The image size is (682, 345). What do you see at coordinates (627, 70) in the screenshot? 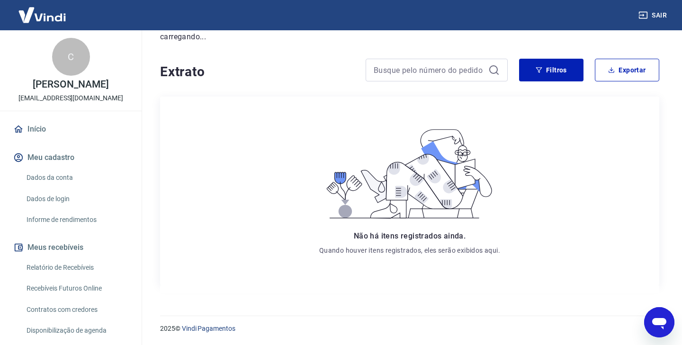
I see `button: Exportar` at bounding box center [627, 70].